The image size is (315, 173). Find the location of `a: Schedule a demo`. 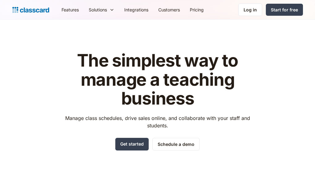

a: Schedule a demo is located at coordinates (176, 144).